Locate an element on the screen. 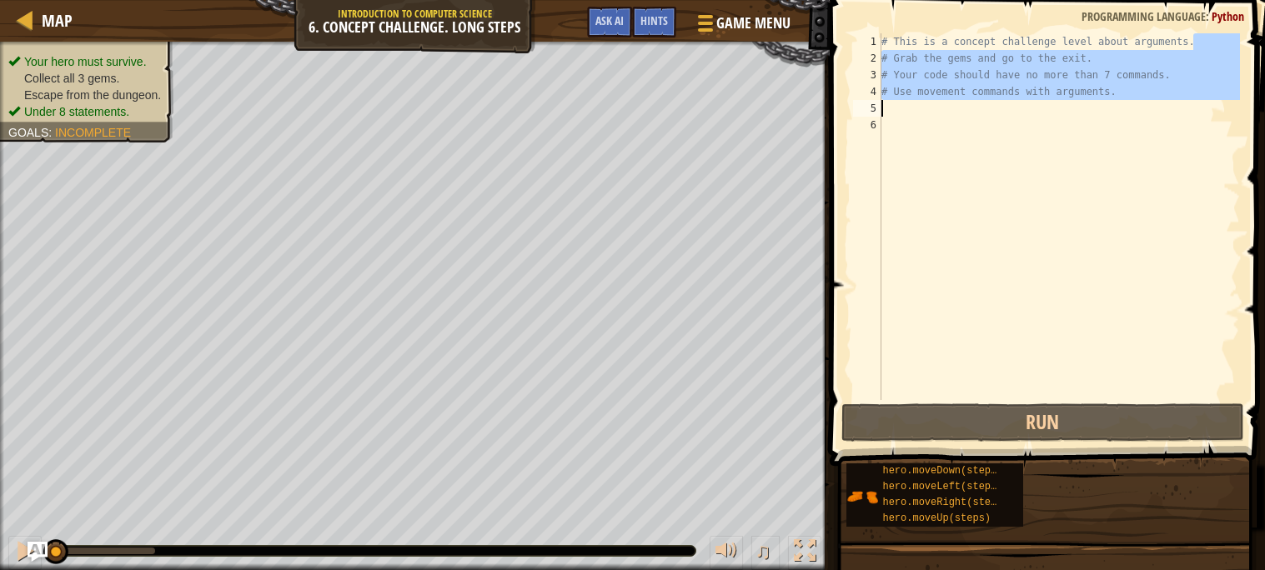 The width and height of the screenshot is (1265, 570). li: Escape from the dungeon. is located at coordinates (84, 95).